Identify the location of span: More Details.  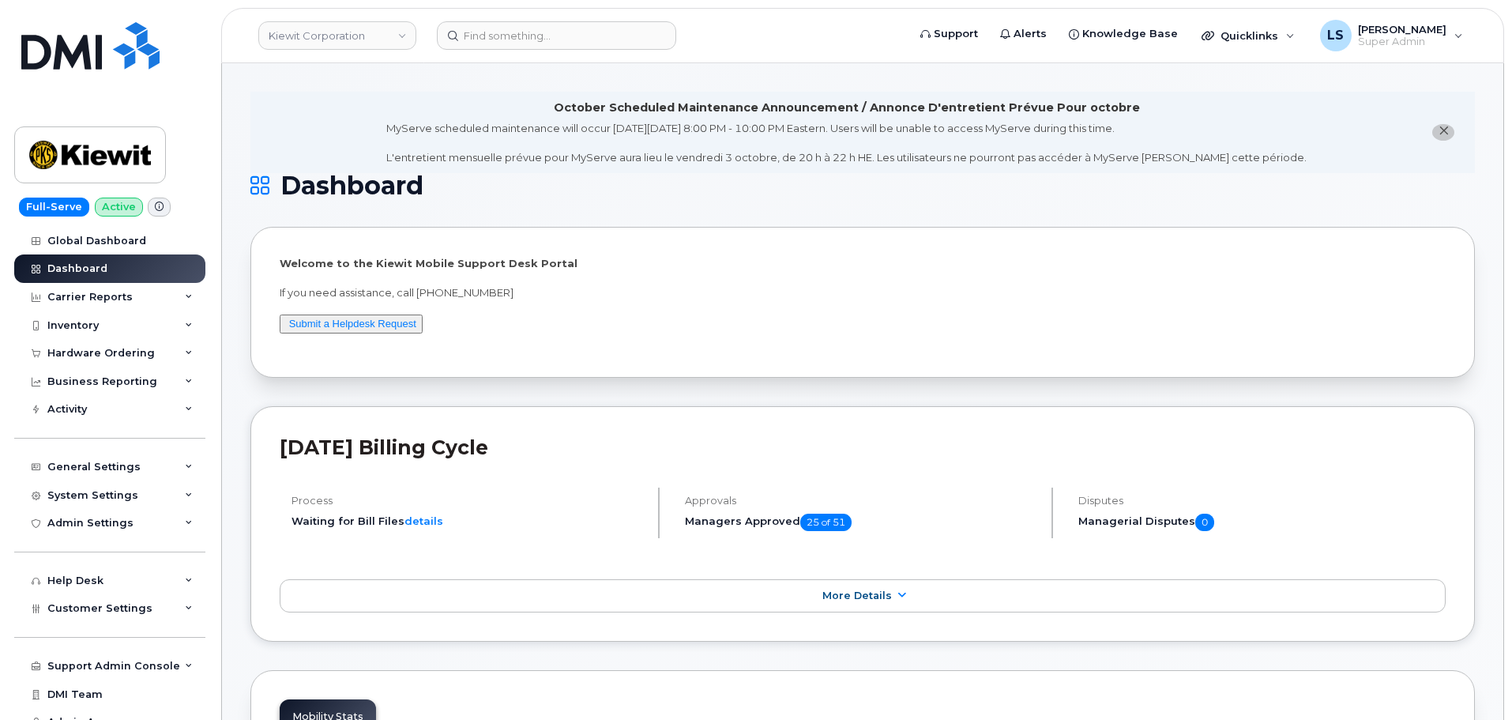
(857, 595).